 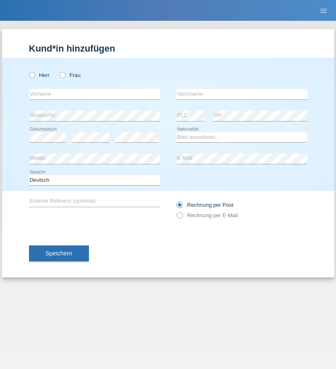 I want to click on i: menu, so click(x=324, y=11).